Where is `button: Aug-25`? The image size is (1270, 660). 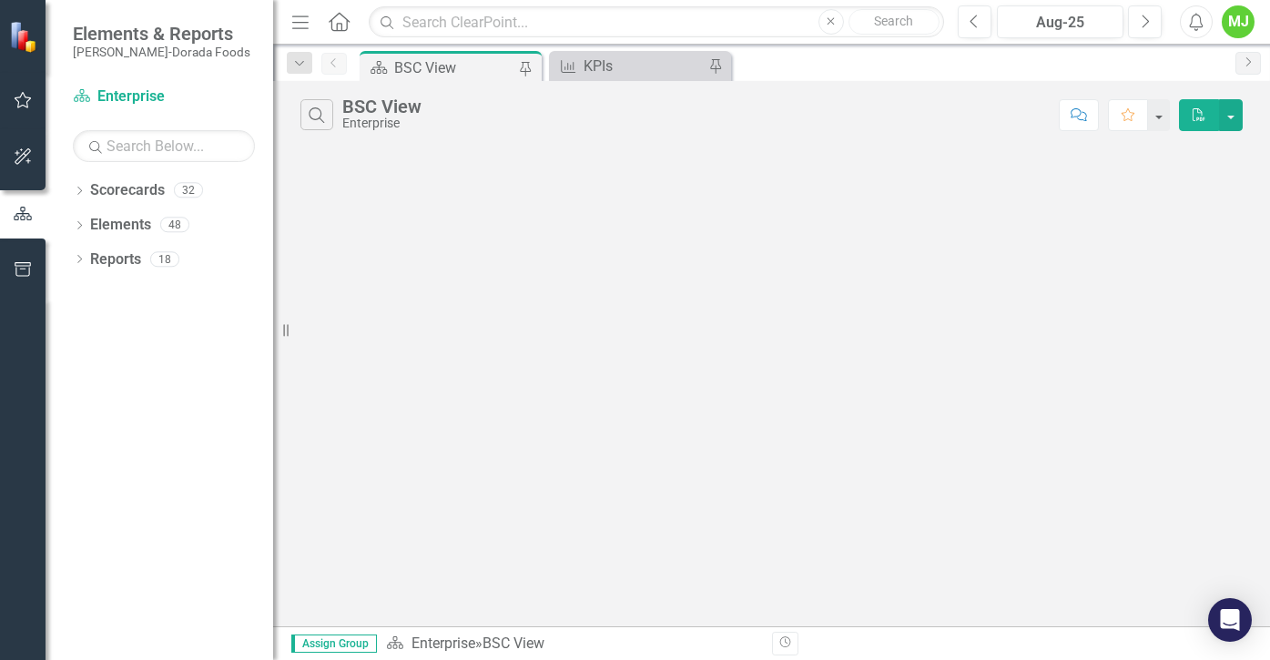 button: Aug-25 is located at coordinates (1060, 22).